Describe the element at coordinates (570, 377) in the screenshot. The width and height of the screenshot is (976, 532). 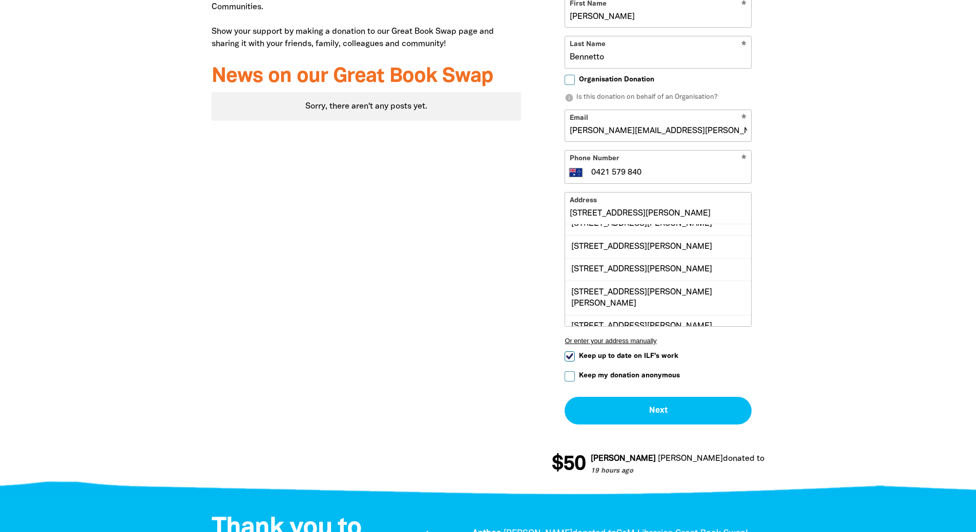
I see `input: Keep my donation anonymous` at that location.